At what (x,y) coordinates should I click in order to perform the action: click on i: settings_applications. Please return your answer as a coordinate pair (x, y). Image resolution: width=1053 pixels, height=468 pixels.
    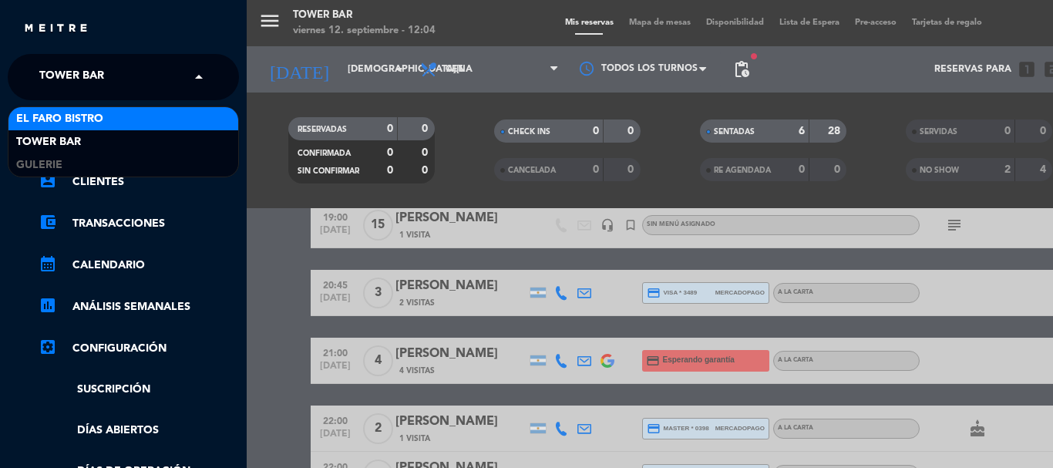
    Looking at the image, I should click on (48, 347).